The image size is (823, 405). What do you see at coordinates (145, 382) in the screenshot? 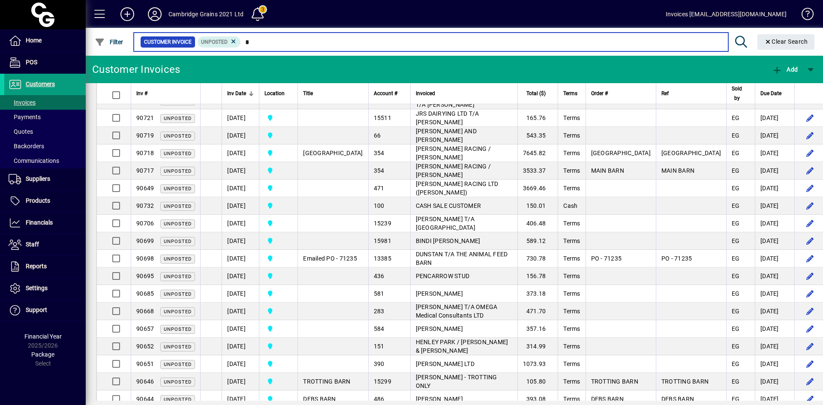
I see `span: 90646` at bounding box center [145, 382].